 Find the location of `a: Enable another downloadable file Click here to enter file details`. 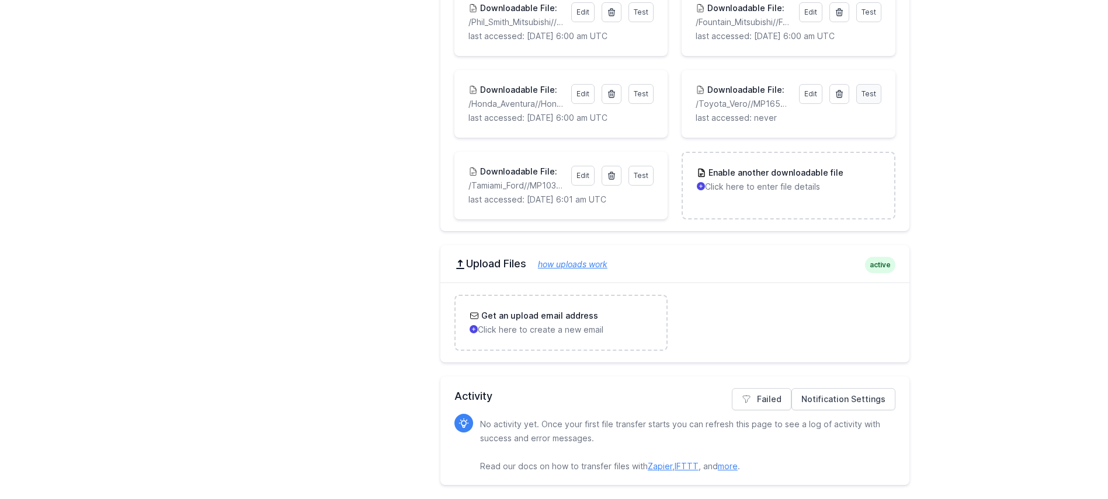

a: Enable another downloadable file Click here to enter file details is located at coordinates (788, 180).